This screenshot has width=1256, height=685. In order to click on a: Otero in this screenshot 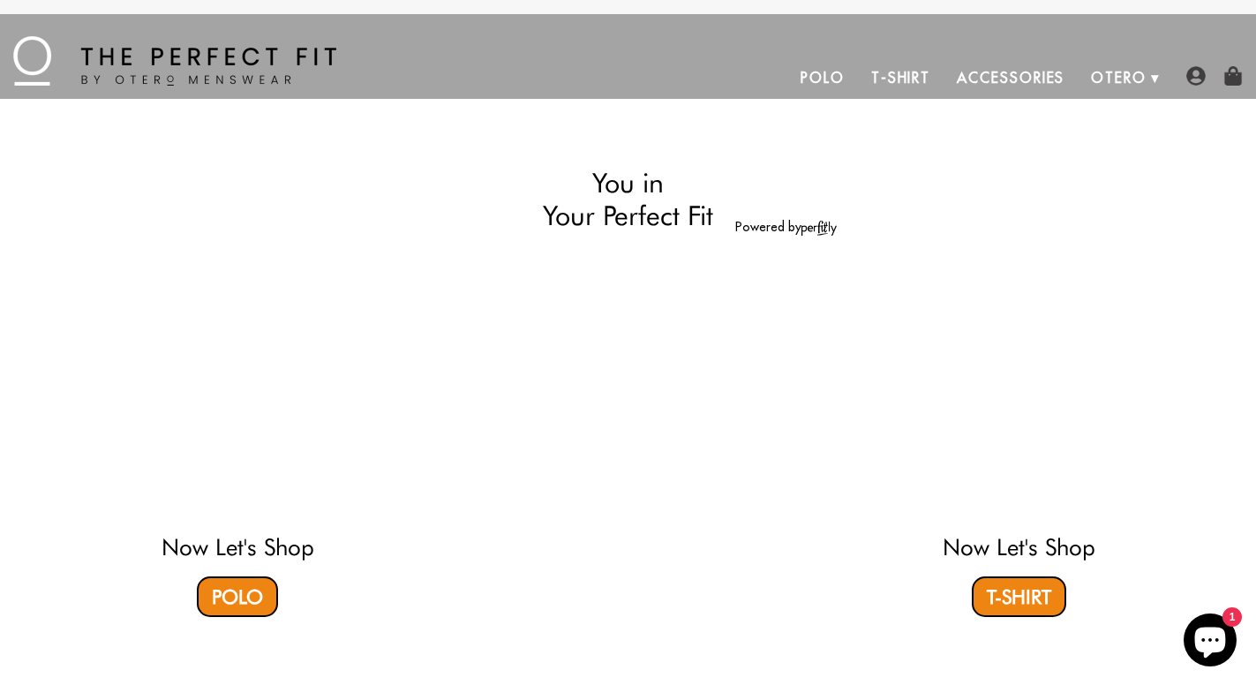, I will do `click(1118, 78)`.